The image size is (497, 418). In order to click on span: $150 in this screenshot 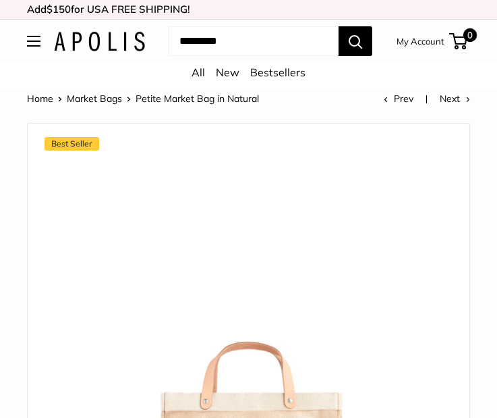, I will do `click(59, 9)`.